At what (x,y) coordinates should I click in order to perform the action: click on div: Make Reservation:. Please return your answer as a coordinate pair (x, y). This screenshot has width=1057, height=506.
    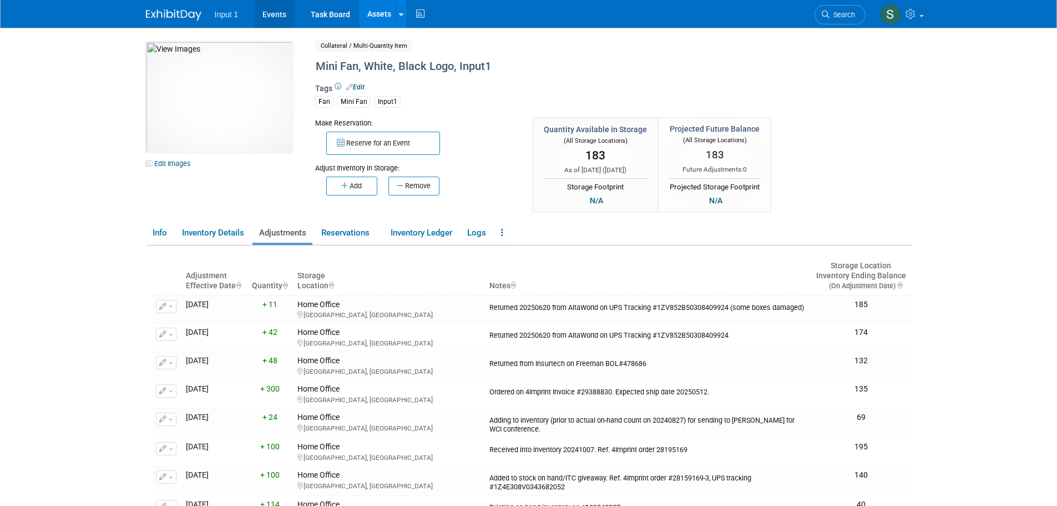
    Looking at the image, I should click on (416, 123).